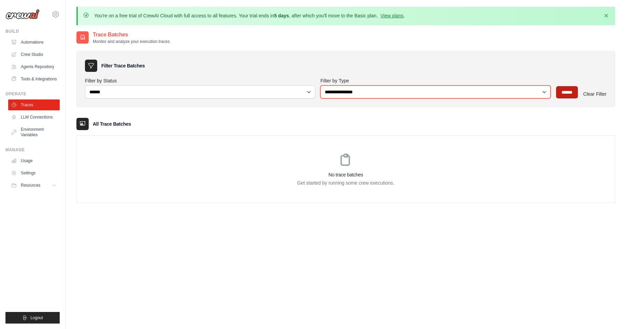  Describe the element at coordinates (391, 16) in the screenshot. I see `a: View plans` at that location.